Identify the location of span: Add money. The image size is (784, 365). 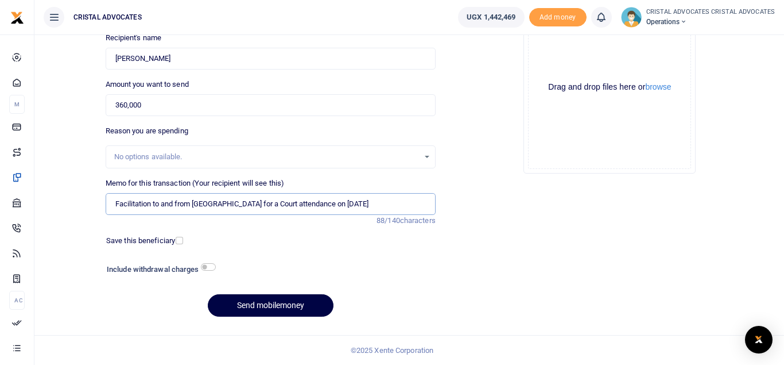
(558, 17).